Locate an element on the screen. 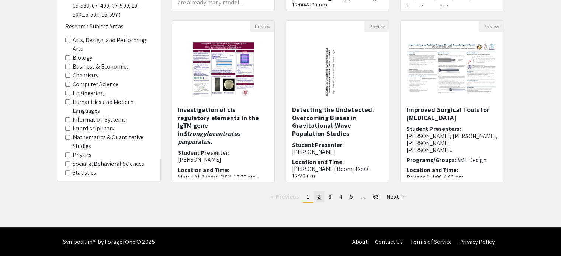 This screenshot has height=256, width=561. a: Privacy Policy is located at coordinates (477, 242).